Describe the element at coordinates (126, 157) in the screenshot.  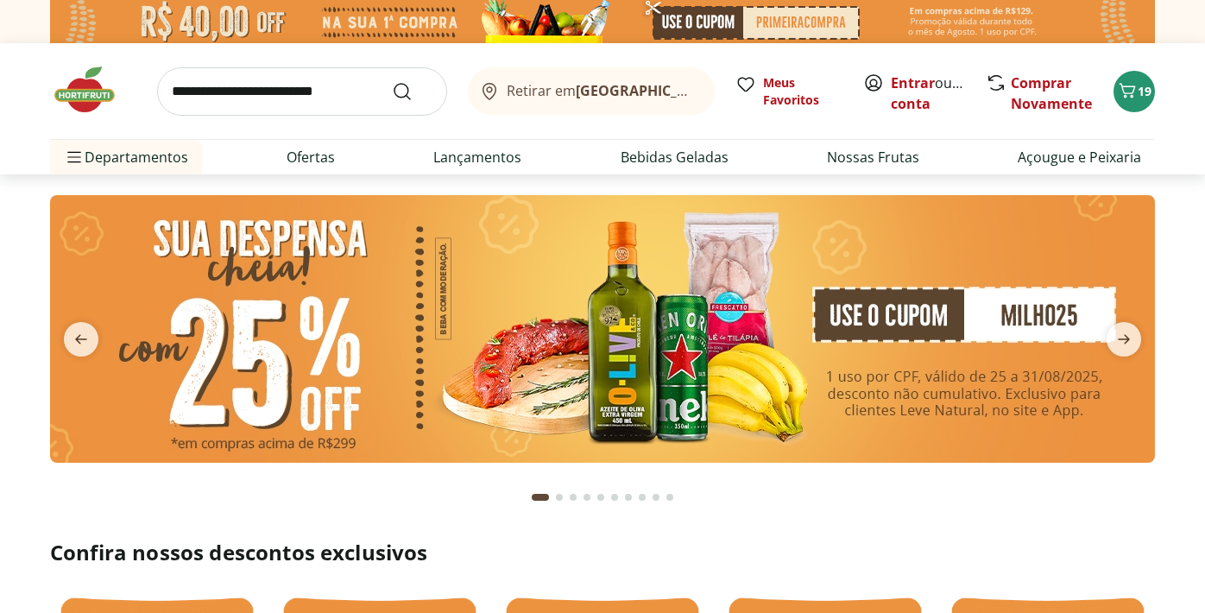
I see `span: Departamentos` at that location.